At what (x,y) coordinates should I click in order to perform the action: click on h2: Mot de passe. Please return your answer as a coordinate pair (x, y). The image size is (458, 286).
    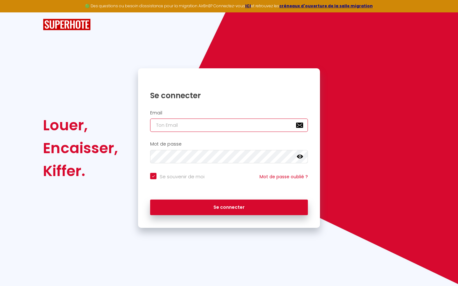
    Looking at the image, I should click on (229, 144).